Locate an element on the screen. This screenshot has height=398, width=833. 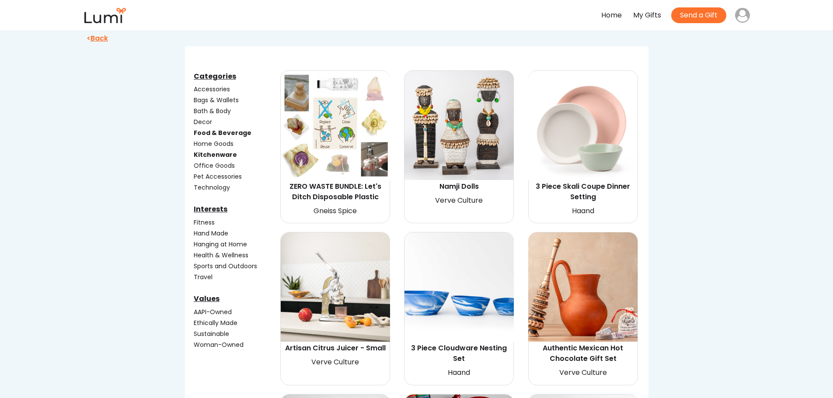
div: Home is located at coordinates (611, 15).